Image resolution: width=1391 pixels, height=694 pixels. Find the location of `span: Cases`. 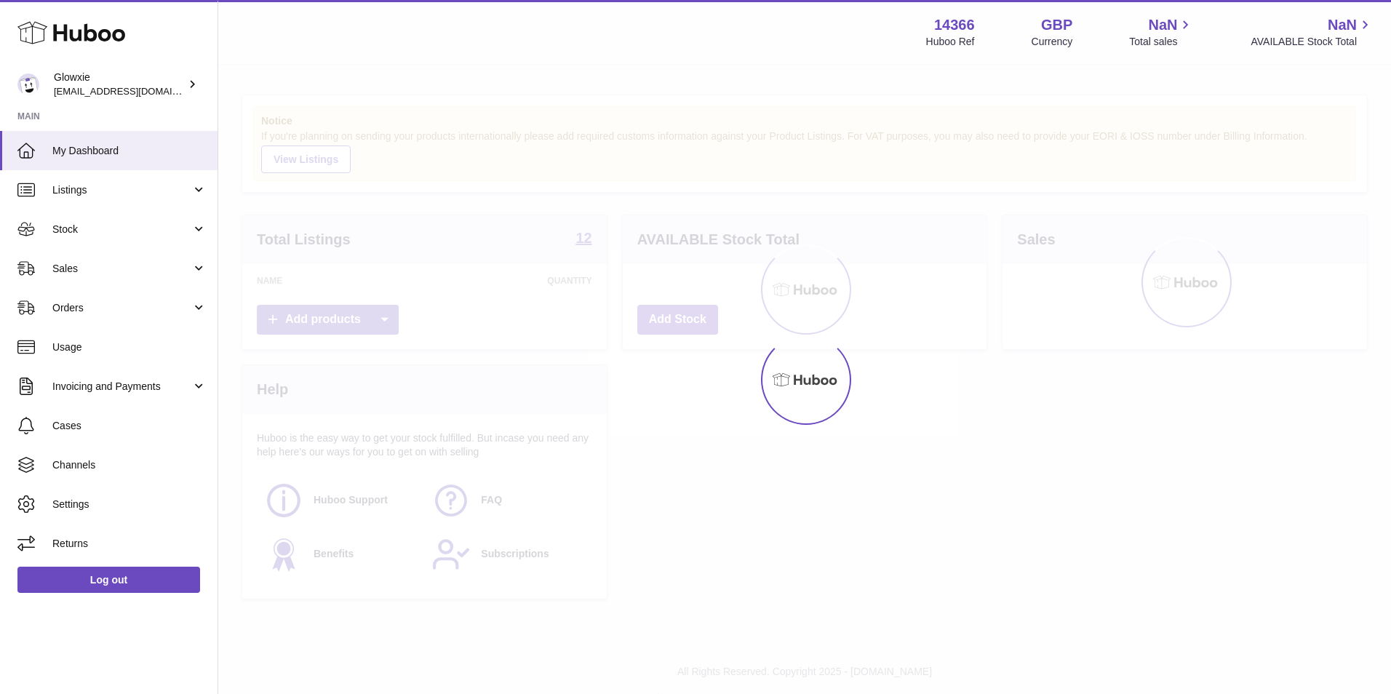

span: Cases is located at coordinates (130, 426).